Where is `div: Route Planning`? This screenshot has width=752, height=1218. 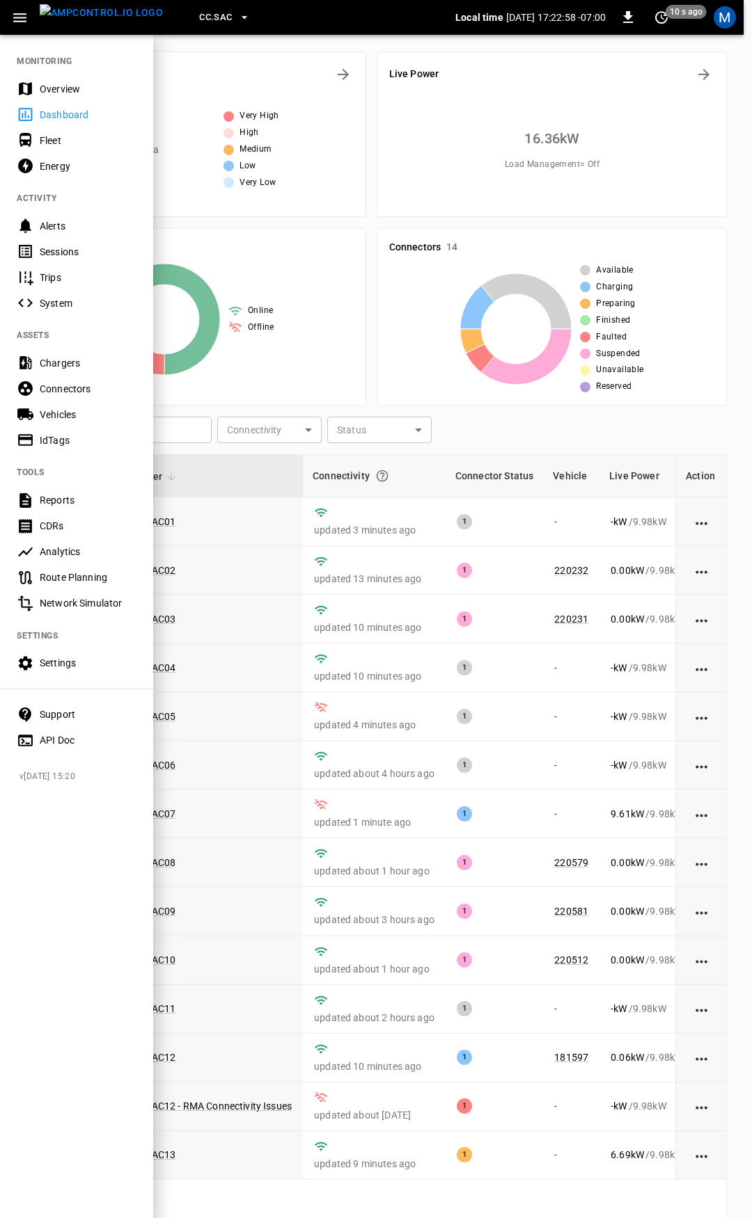 div: Route Planning is located at coordinates (88, 578).